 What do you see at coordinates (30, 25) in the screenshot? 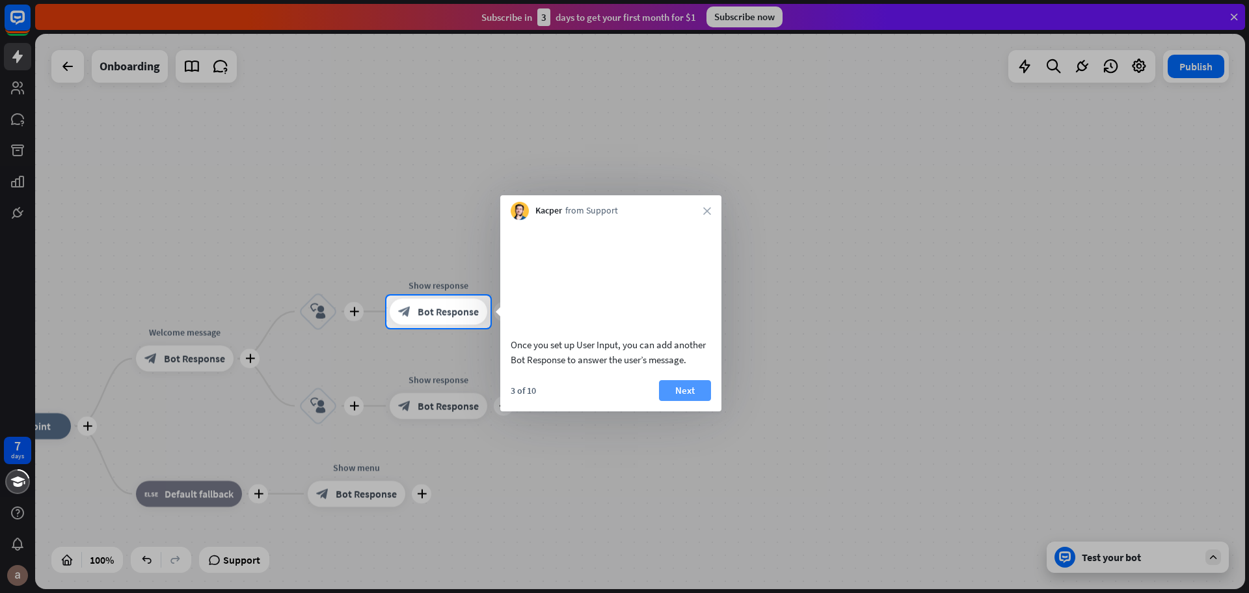
I see `button: Open LiveChat chat widget` at bounding box center [30, 25].